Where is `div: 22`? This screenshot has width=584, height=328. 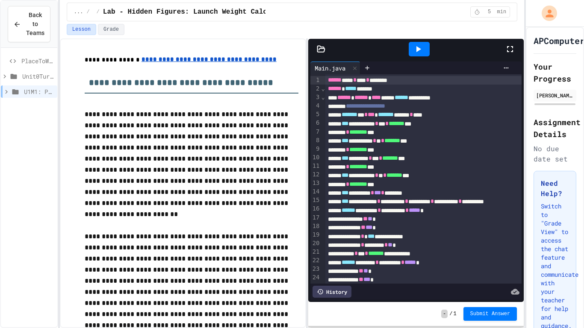
div: 22 is located at coordinates (315, 261).